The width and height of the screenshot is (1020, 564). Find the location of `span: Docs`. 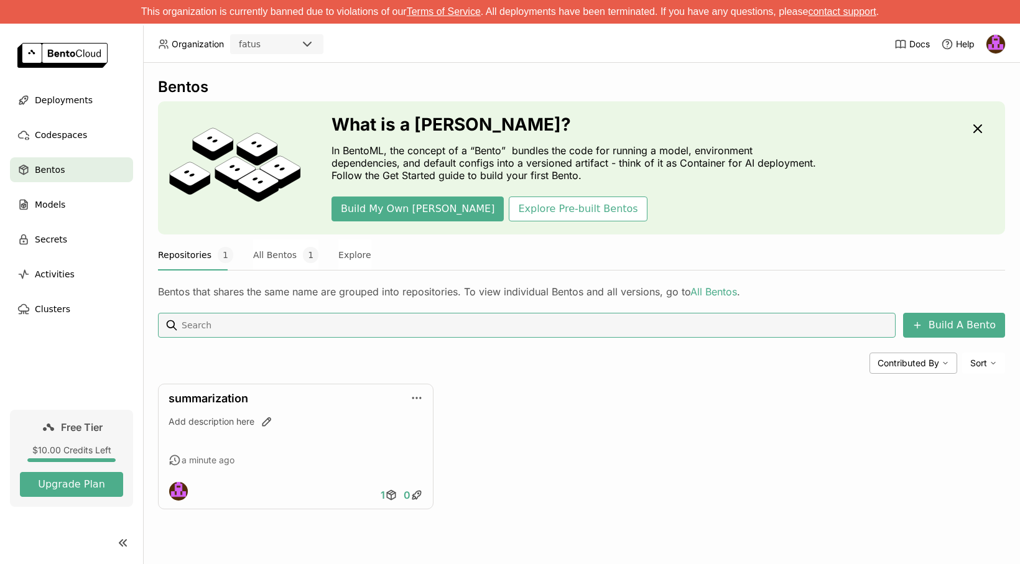

span: Docs is located at coordinates (919, 44).